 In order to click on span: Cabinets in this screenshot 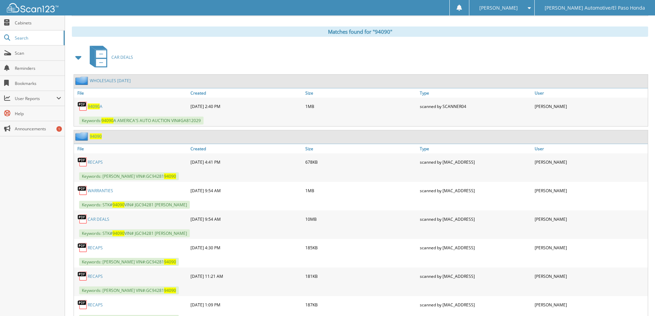, I will do `click(38, 23)`.